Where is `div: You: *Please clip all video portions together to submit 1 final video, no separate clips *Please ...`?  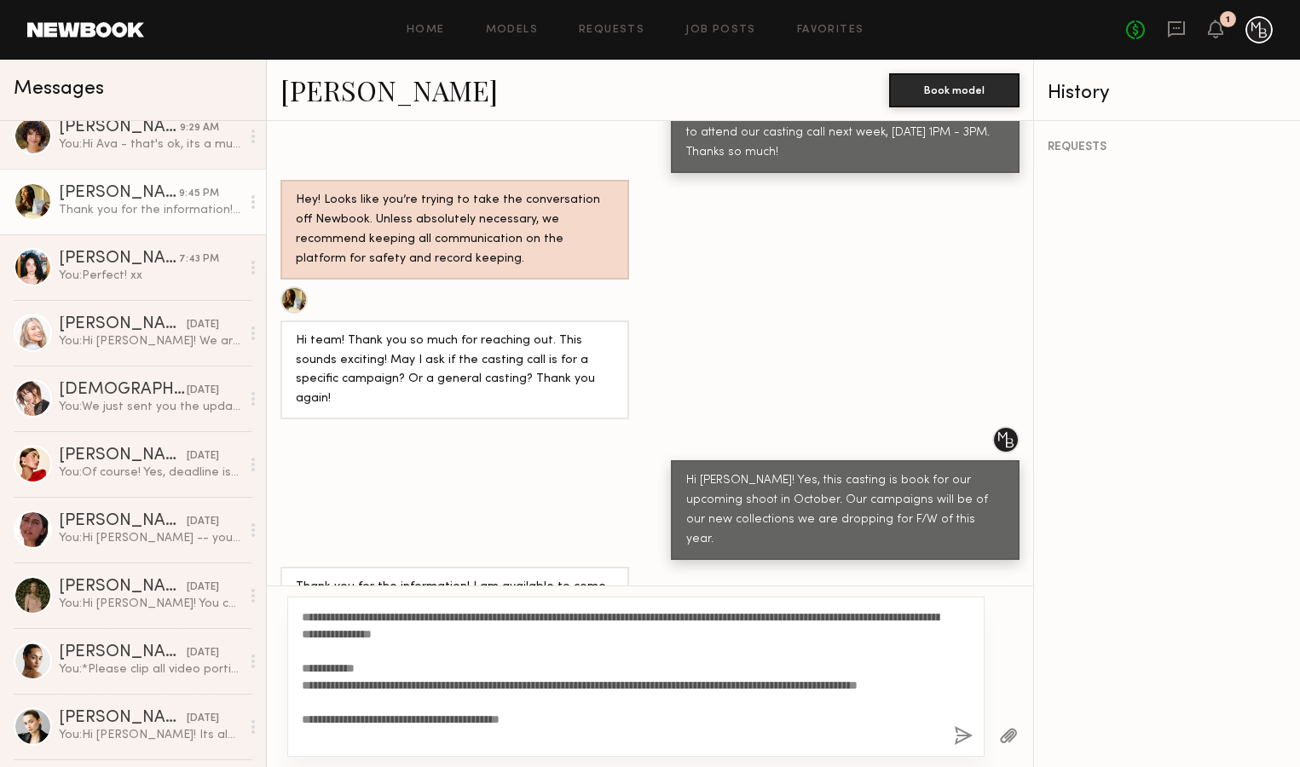
div: You: *Please clip all video portions together to submit 1 final video, no separate clips *Please ... is located at coordinates (149, 669).